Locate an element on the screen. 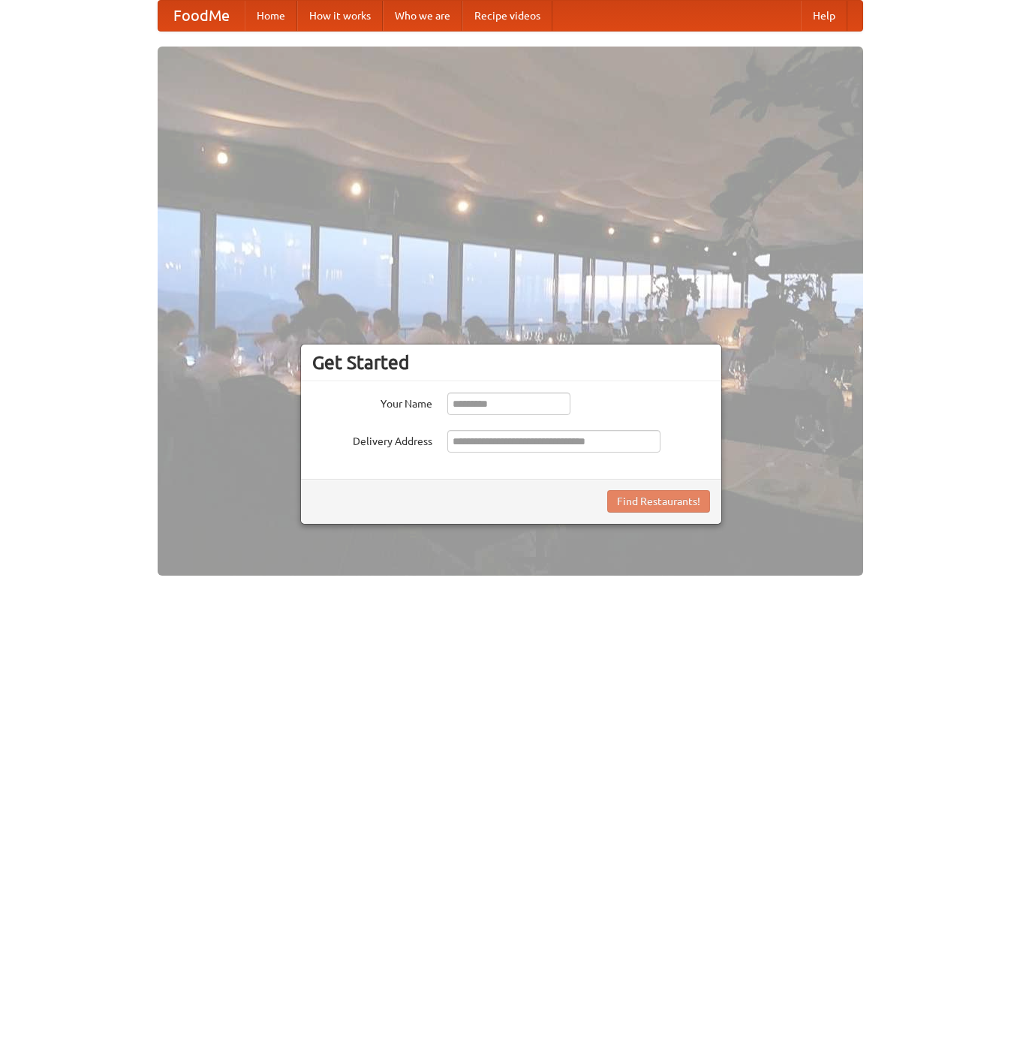 The height and width of the screenshot is (1062, 1020). a: Who we are is located at coordinates (423, 16).